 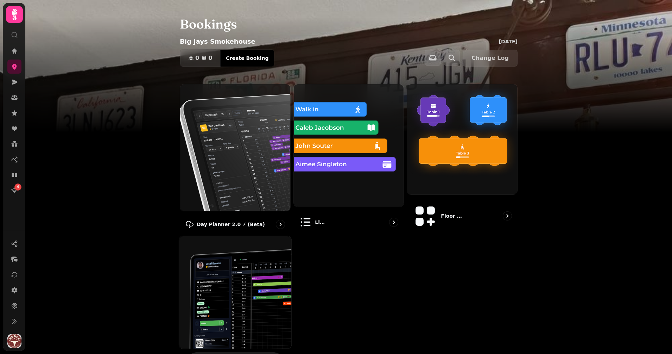 I want to click on img: User avatar, so click(x=14, y=341).